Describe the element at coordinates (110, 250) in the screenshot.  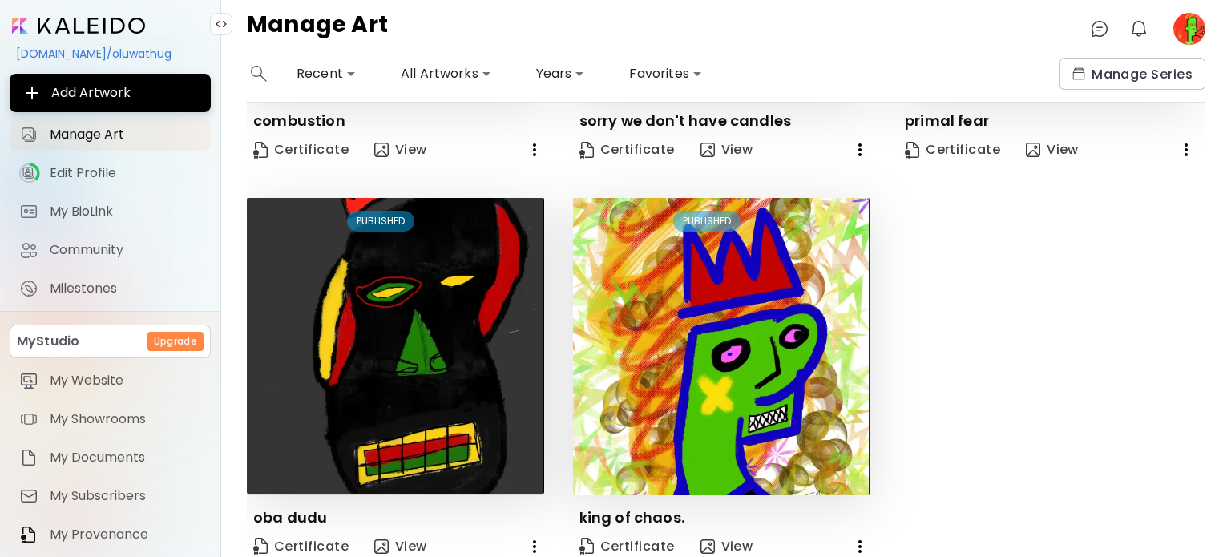
I see `a: Community iconCommunity` at that location.